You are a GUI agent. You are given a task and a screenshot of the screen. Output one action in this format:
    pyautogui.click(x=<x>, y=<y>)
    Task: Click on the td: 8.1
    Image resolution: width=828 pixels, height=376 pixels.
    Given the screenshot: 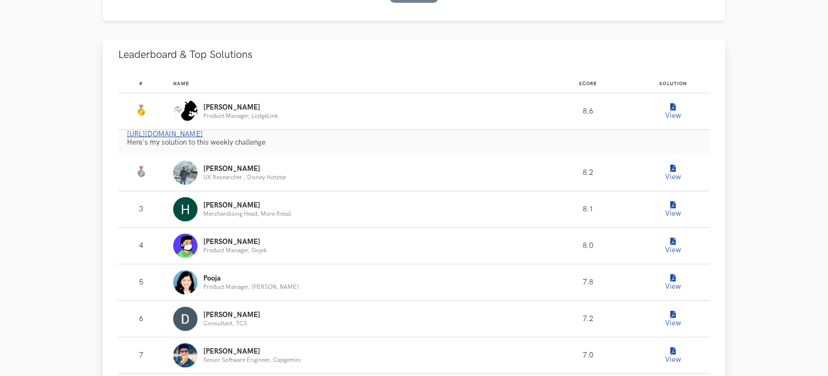 What is the action you would take?
    pyautogui.click(x=588, y=209)
    